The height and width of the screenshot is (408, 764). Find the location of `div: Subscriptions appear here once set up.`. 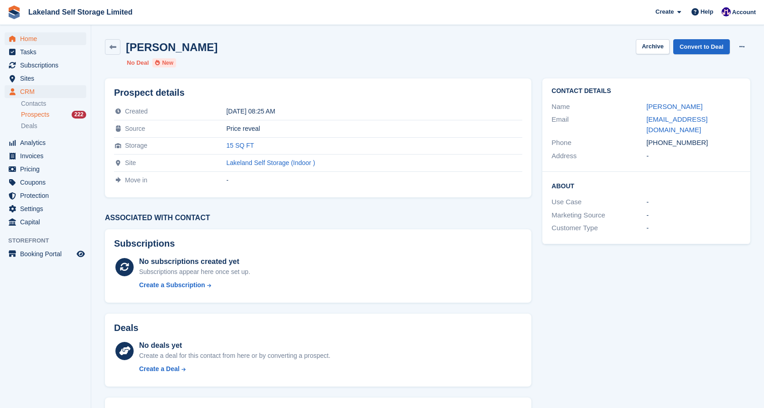

div: Subscriptions appear here once set up. is located at coordinates (195, 272).